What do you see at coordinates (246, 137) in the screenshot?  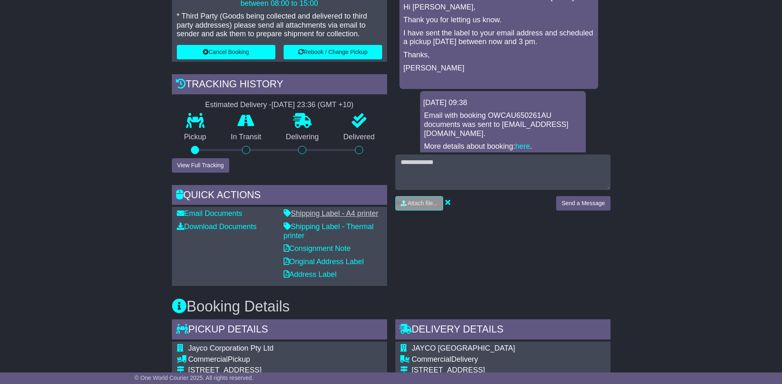 I see `p: In Transit` at bounding box center [246, 137].